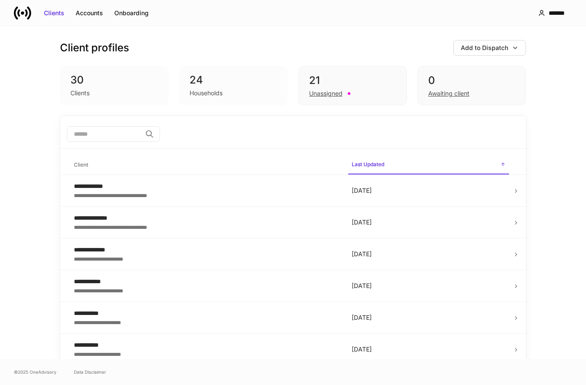 Image resolution: width=586 pixels, height=385 pixels. I want to click on div: 0Awaiting client, so click(471, 86).